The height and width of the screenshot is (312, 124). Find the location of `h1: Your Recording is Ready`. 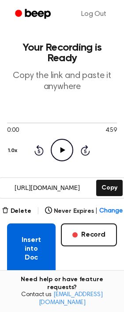

h1: Your Recording is Ready is located at coordinates (62, 53).